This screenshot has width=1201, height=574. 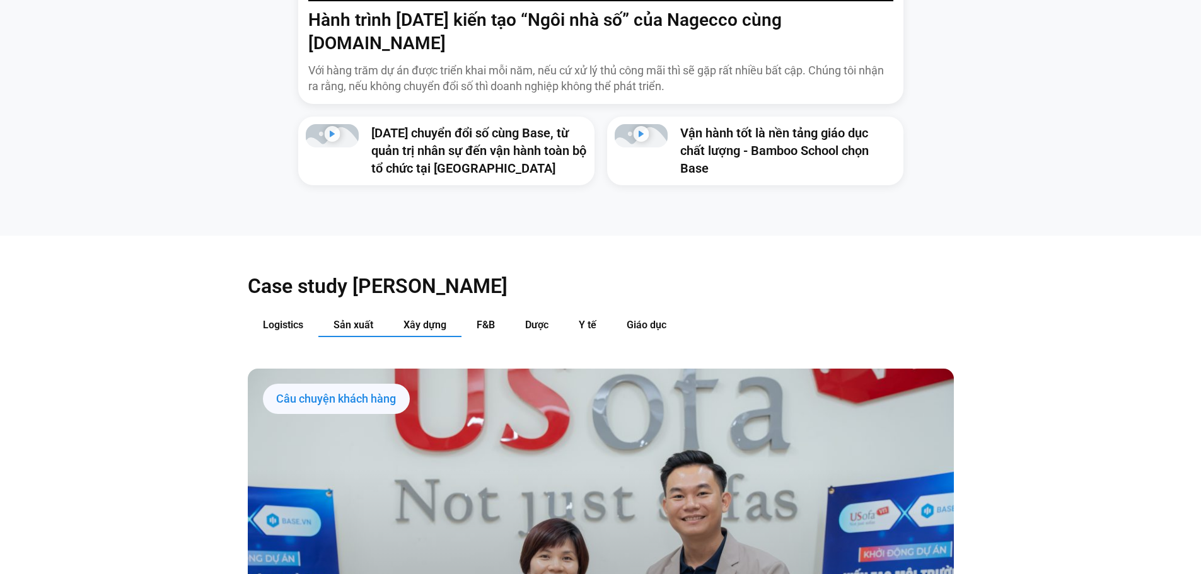 I want to click on span: F&B, so click(x=486, y=325).